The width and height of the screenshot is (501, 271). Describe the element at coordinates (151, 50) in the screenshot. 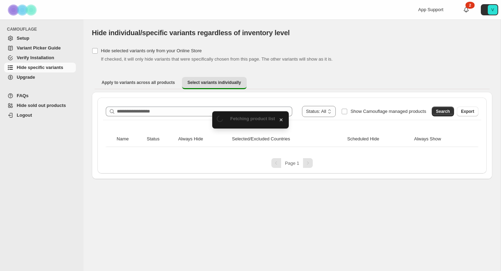

I see `span: Hide selected variants only from your Online Store` at that location.